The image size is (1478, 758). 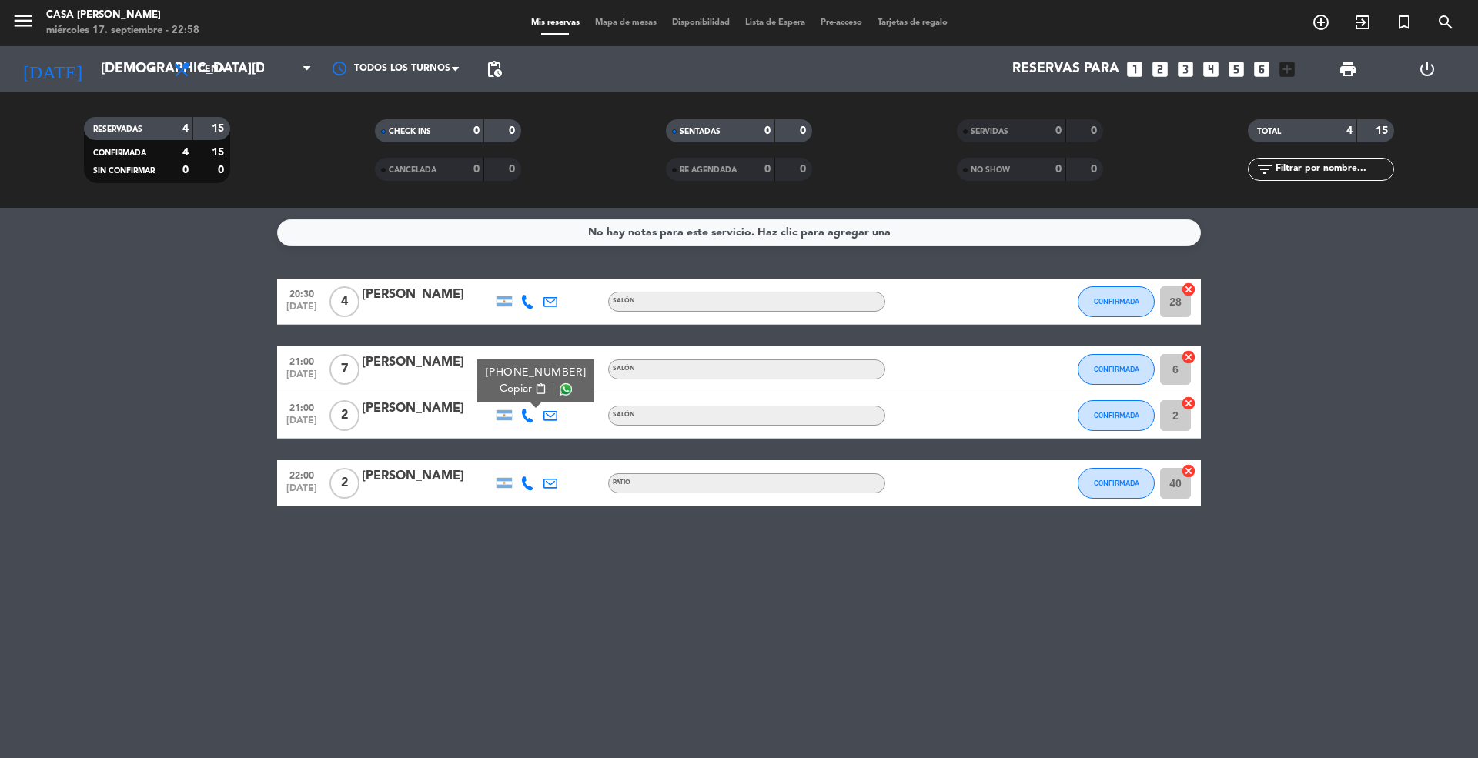 What do you see at coordinates (1268, 132) in the screenshot?
I see `span: TOTAL` at bounding box center [1268, 132].